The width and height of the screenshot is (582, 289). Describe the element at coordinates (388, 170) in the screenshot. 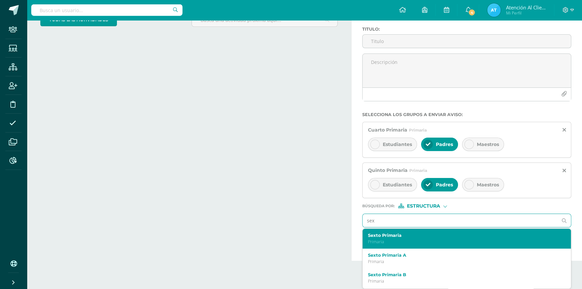

I see `span: Quinto Primaria` at that location.